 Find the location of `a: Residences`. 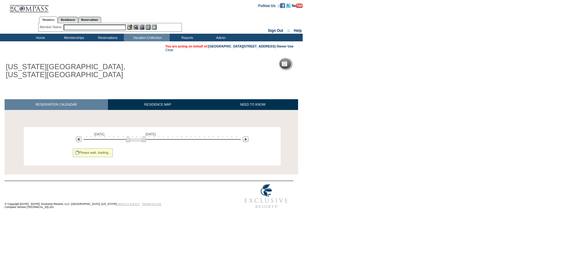

a: Residences is located at coordinates (68, 20).